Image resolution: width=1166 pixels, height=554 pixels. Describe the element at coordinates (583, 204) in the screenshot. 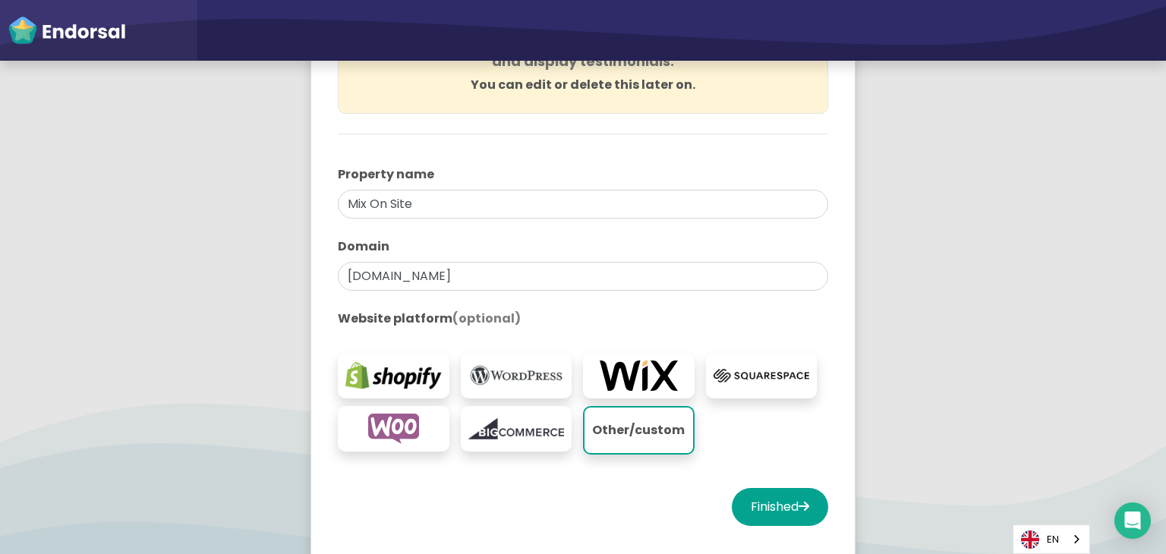

I see `input: eg. My Website` at that location.